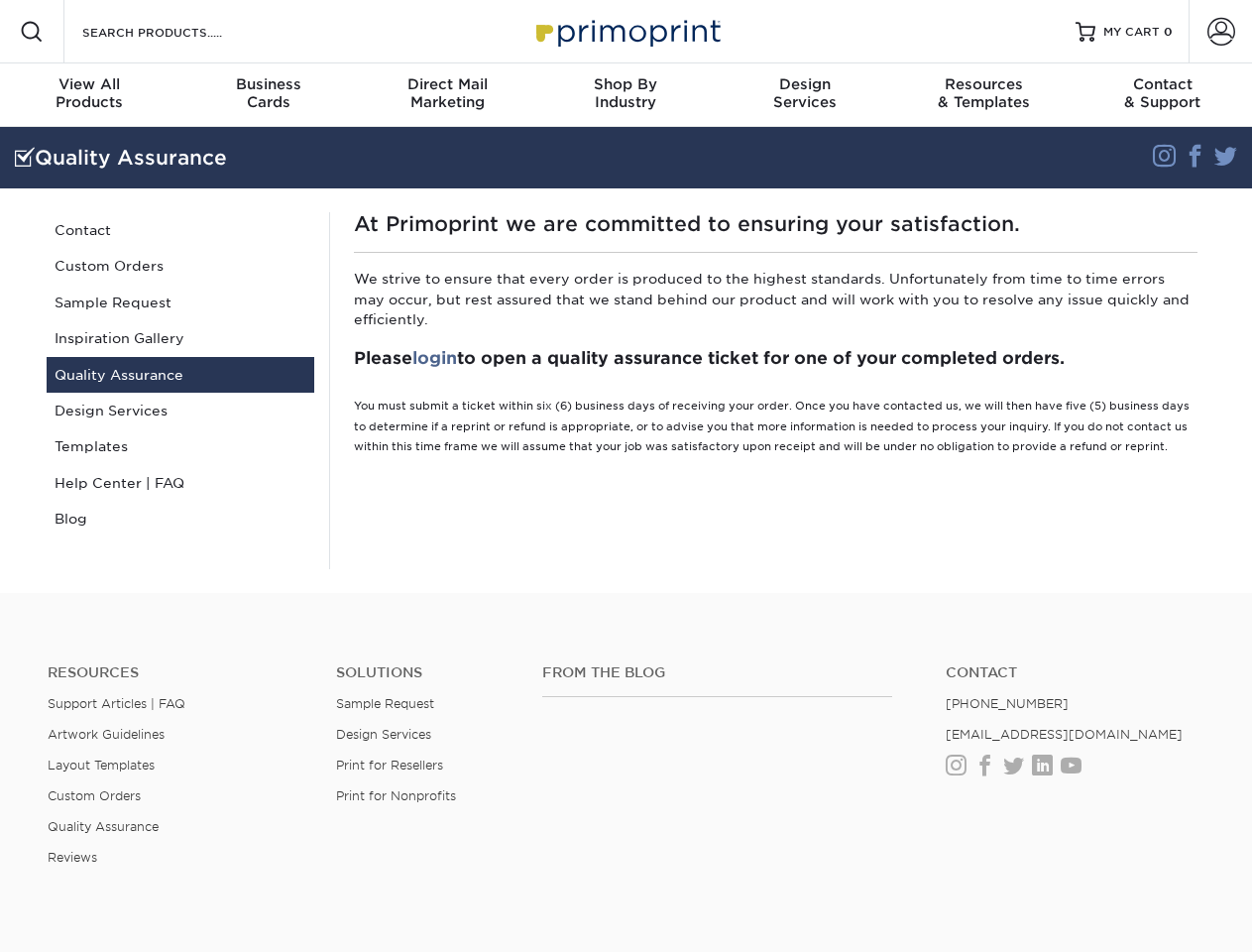  I want to click on span: Direct Mail, so click(447, 85).